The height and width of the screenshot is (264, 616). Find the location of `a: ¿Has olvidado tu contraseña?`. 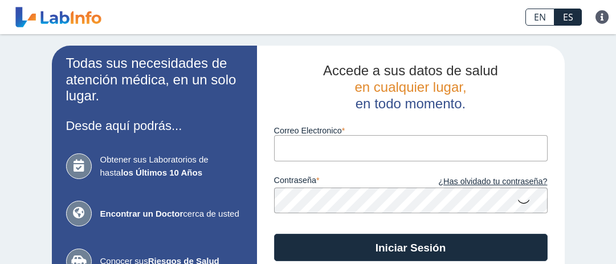

a: ¿Has olvidado tu contraseña? is located at coordinates (479, 182).